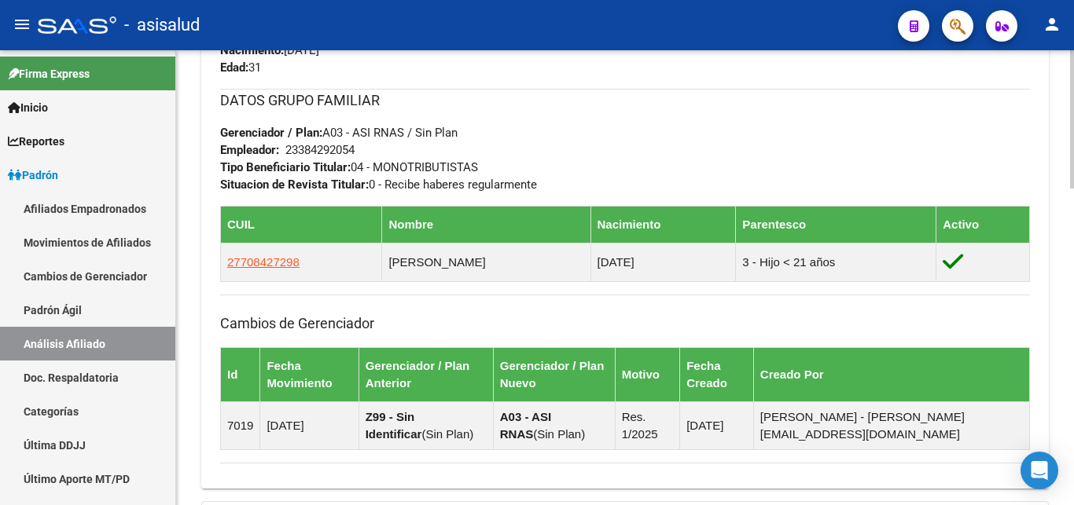 This screenshot has height=505, width=1074. Describe the element at coordinates (625, 324) in the screenshot. I see `h3: Cambios de Gerenciador` at that location.